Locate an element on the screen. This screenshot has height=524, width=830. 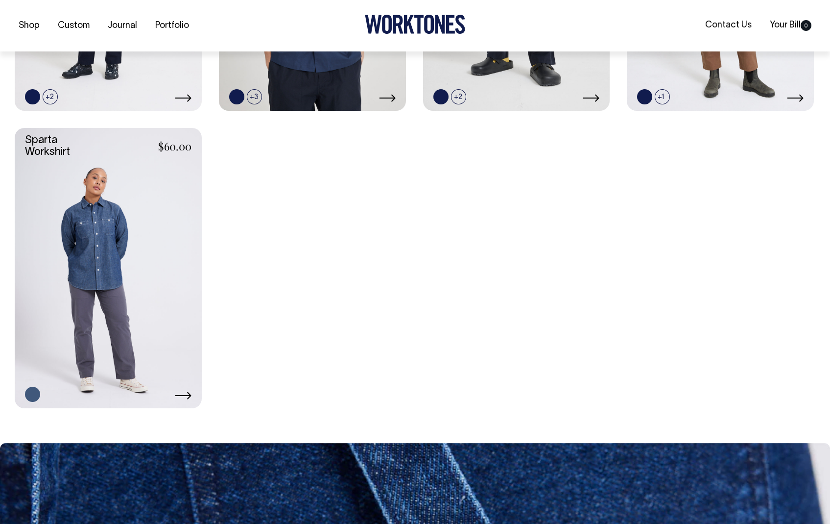
a: Journal is located at coordinates (122, 25).